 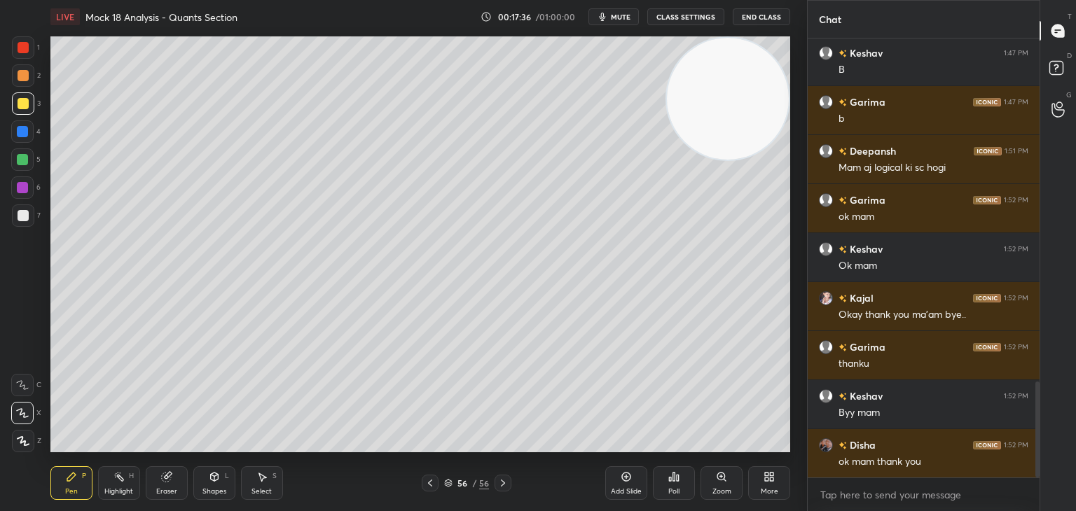 I want to click on div: 6, so click(x=26, y=188).